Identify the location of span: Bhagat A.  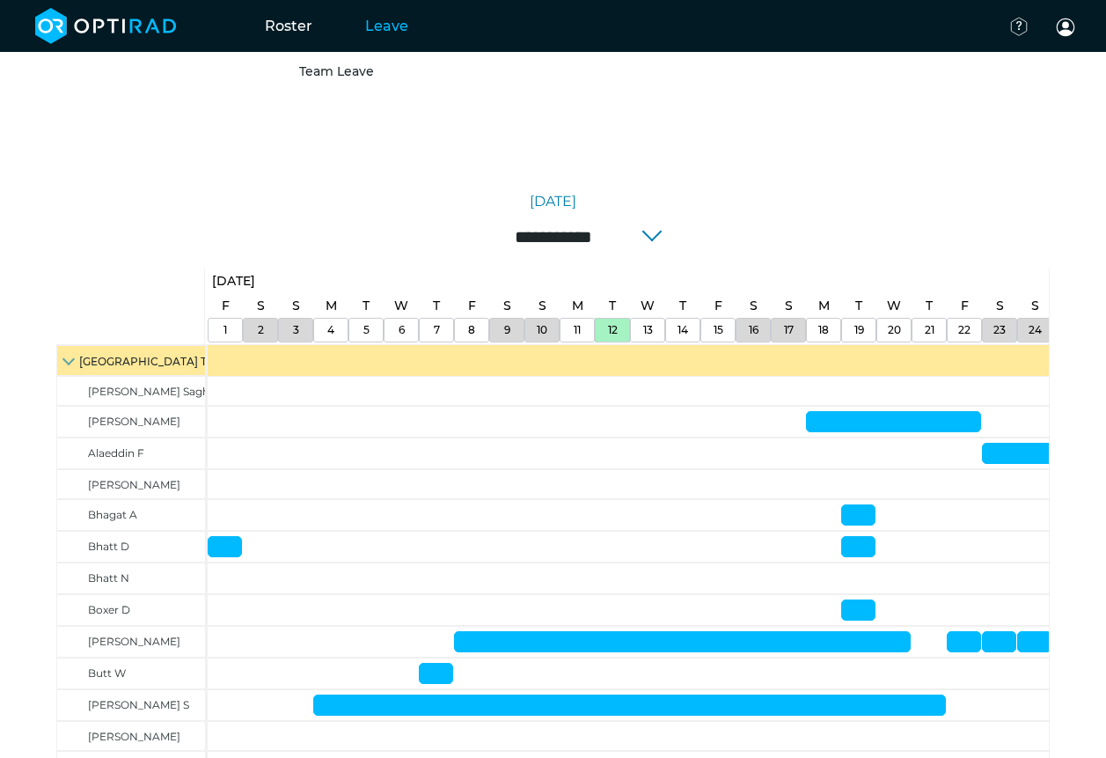
(113, 514).